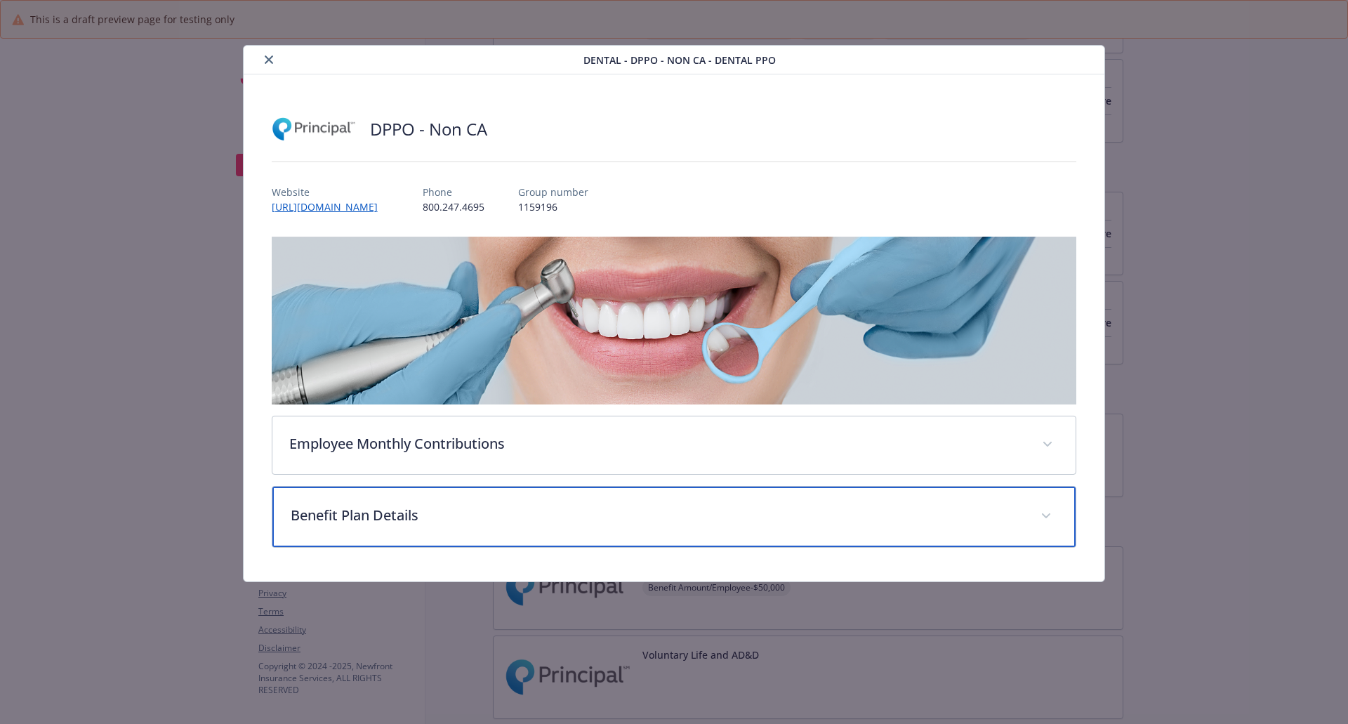  Describe the element at coordinates (553, 206) in the screenshot. I see `p: 1159196` at that location.